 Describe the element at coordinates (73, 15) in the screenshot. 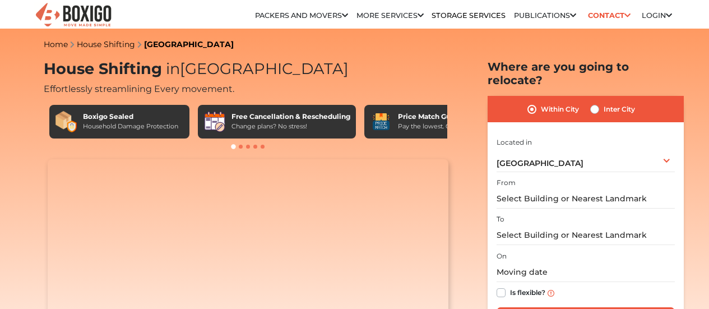

I see `img: Boxigo` at that location.